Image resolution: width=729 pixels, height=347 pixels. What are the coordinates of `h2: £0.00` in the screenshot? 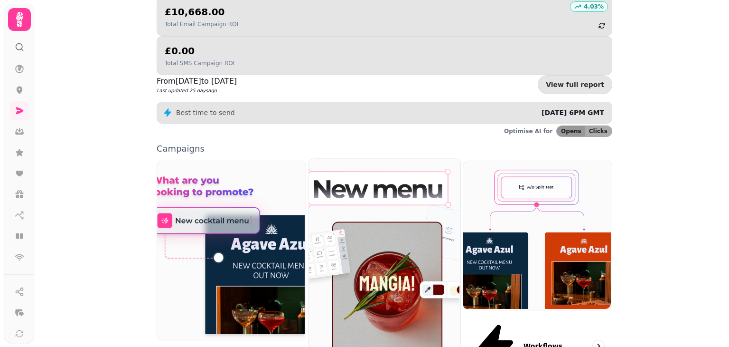 It's located at (199, 51).